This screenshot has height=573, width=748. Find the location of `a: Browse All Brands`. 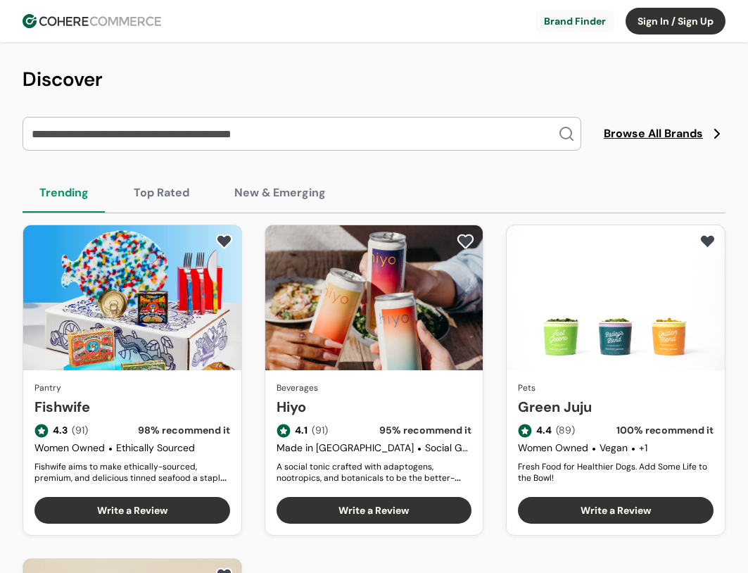

a: Browse All Brands is located at coordinates (664, 134).